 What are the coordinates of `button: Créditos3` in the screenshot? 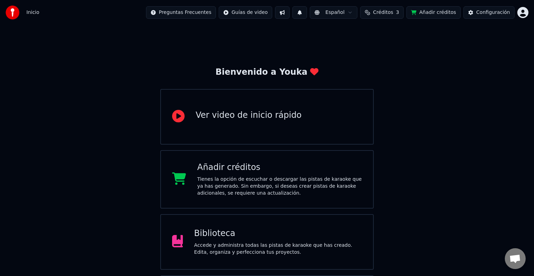 It's located at (381, 13).